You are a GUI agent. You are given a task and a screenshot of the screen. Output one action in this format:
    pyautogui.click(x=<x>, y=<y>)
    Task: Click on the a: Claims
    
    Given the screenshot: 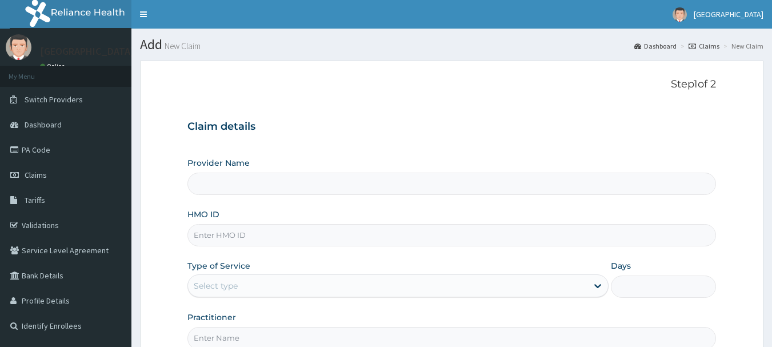 What is the action you would take?
    pyautogui.click(x=704, y=46)
    